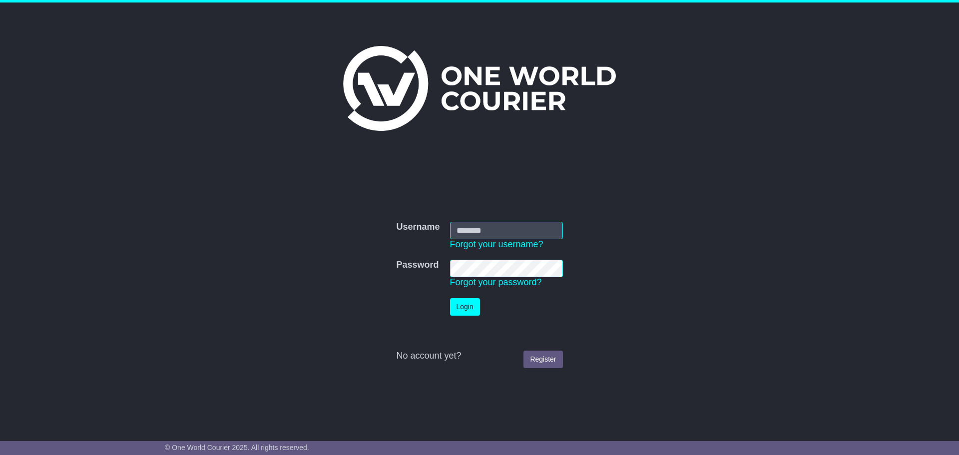  I want to click on button: Login, so click(465, 307).